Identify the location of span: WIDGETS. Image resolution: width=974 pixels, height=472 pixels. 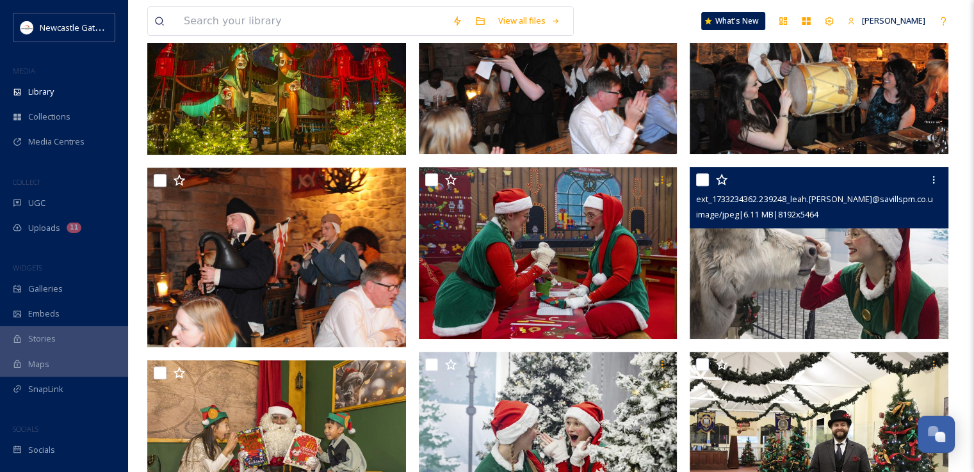
(28, 268).